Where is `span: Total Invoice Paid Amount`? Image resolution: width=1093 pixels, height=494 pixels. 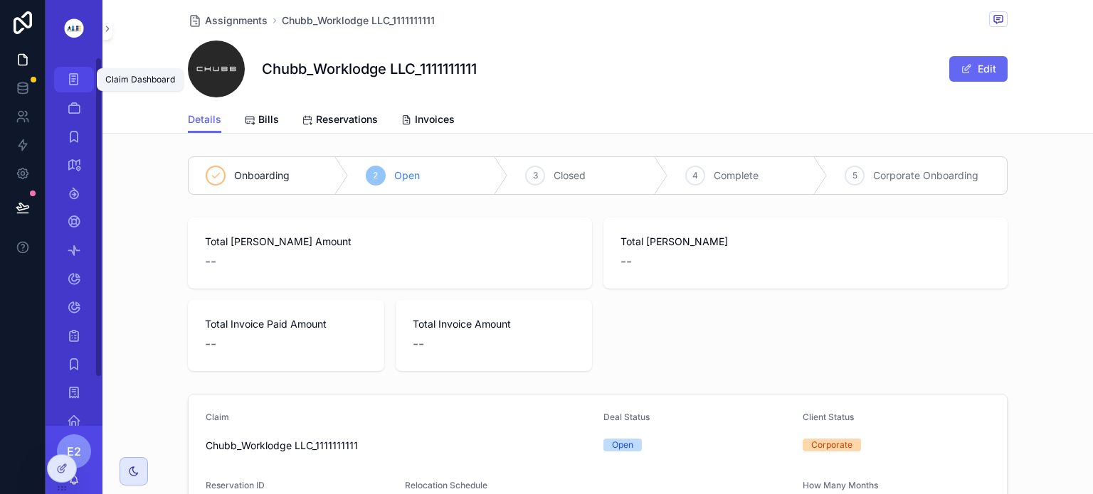
span: Total Invoice Paid Amount is located at coordinates (286, 324).